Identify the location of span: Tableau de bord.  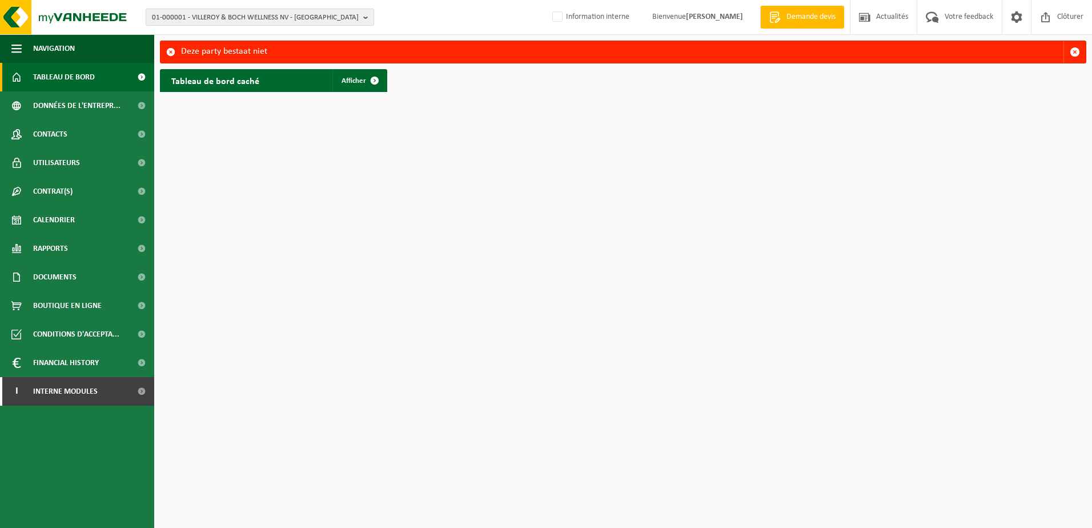
(64, 77).